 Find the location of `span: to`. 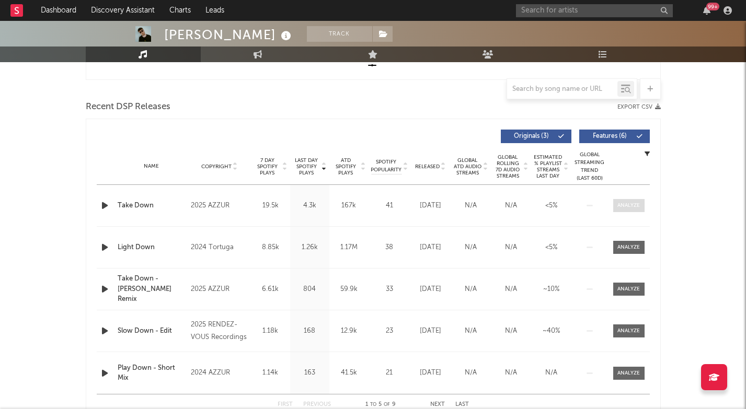

span: to is located at coordinates (373, 405).